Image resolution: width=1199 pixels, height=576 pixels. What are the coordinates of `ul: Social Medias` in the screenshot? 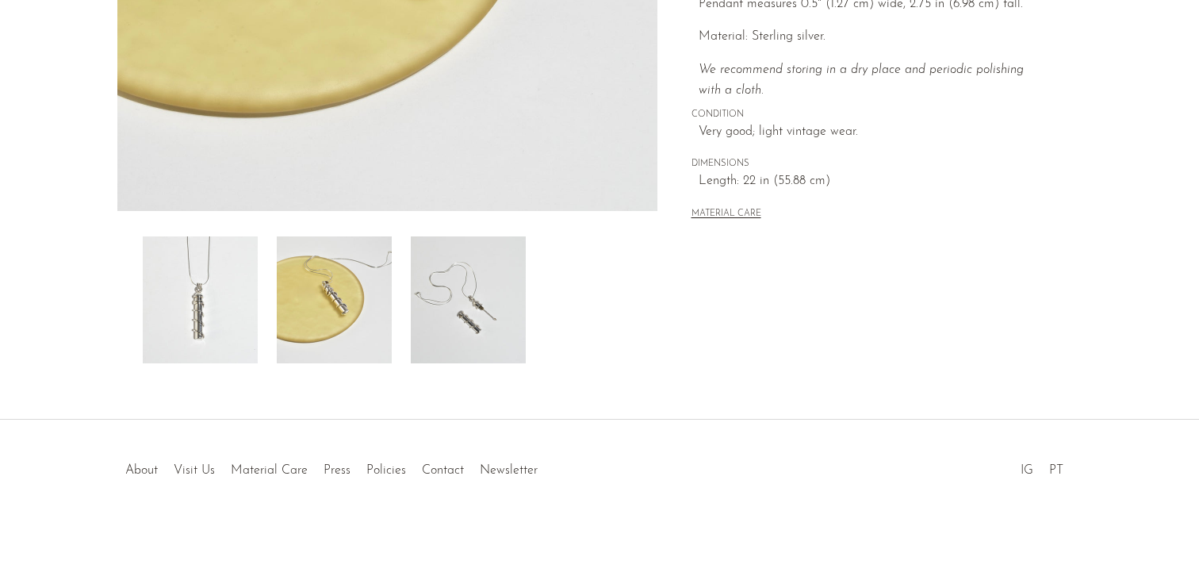 It's located at (1042, 466).